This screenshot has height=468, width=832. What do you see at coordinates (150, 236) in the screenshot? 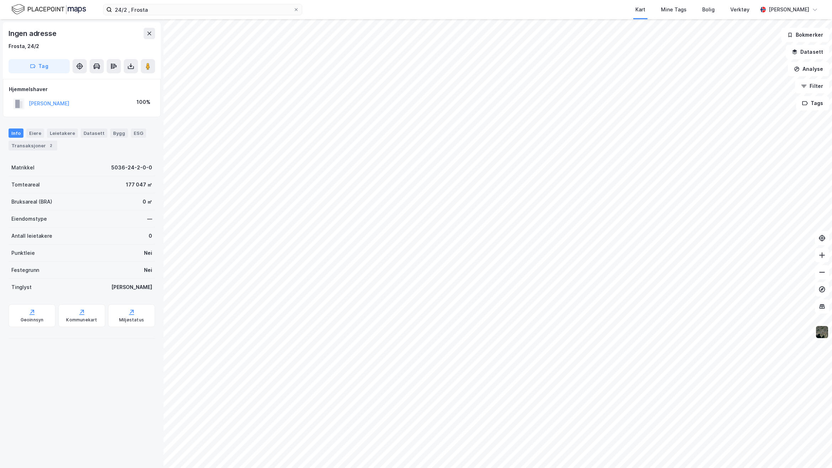
I see `div: 0` at bounding box center [150, 236].